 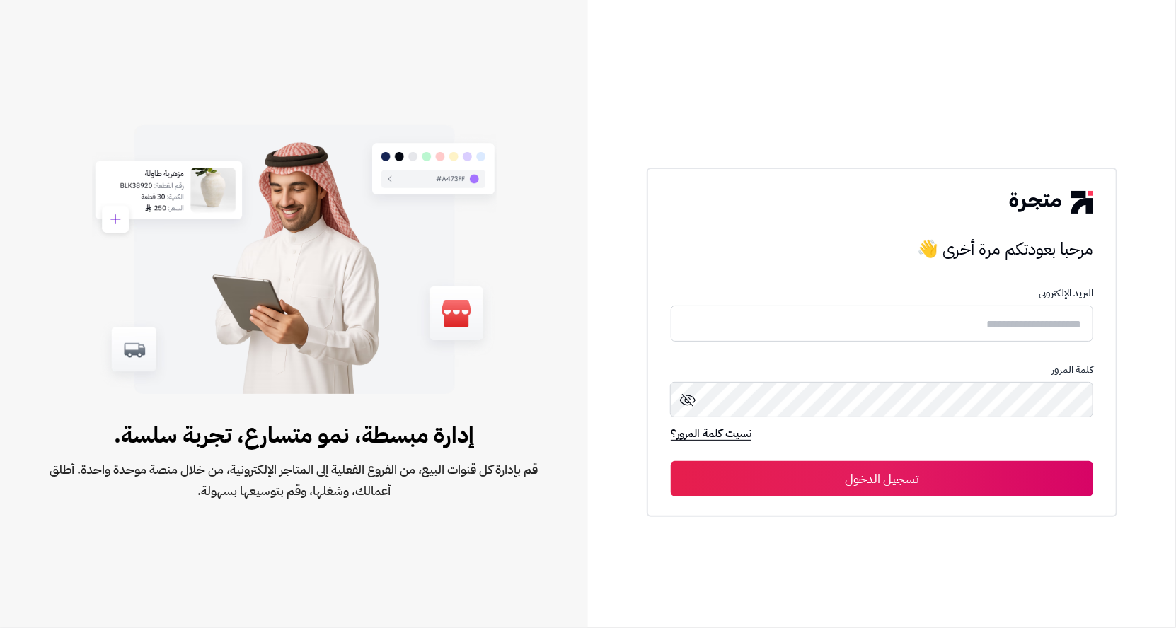 What do you see at coordinates (1051, 202) in the screenshot?
I see `img: logo-2.png` at bounding box center [1051, 202].